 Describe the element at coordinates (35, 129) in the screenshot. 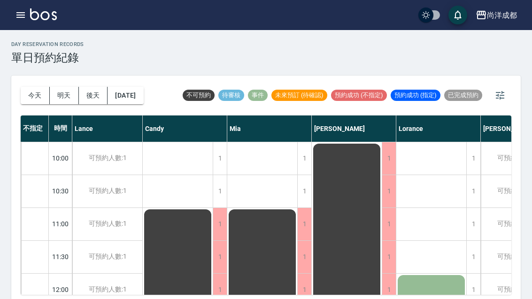

I see `div: 不指定` at that location.